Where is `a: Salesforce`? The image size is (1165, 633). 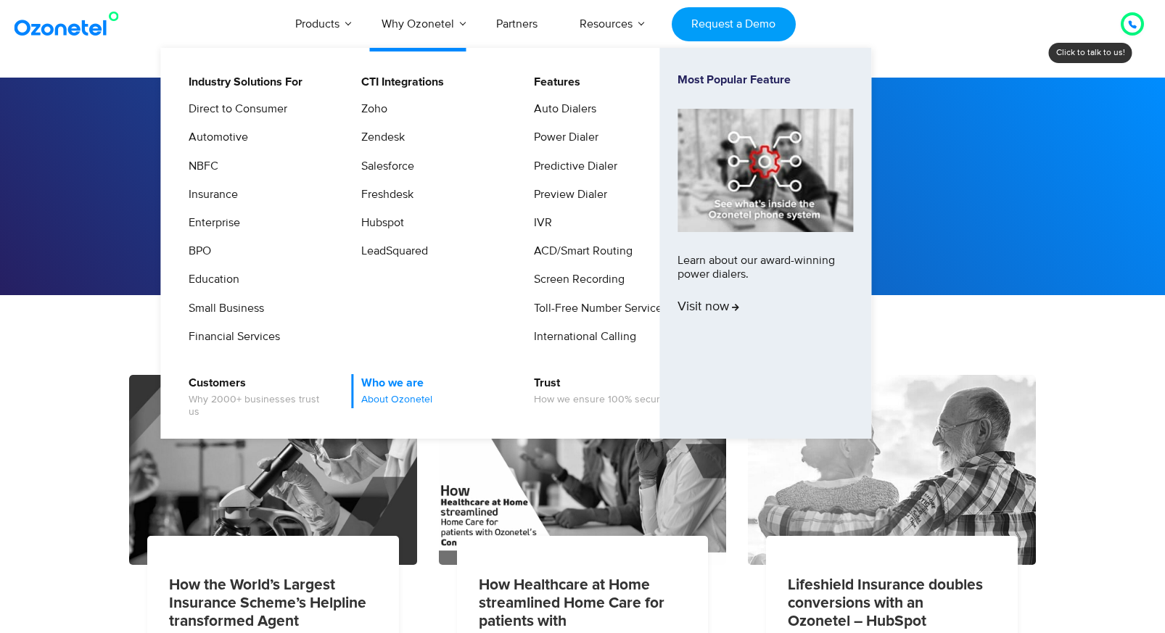 a: Salesforce is located at coordinates (384, 166).